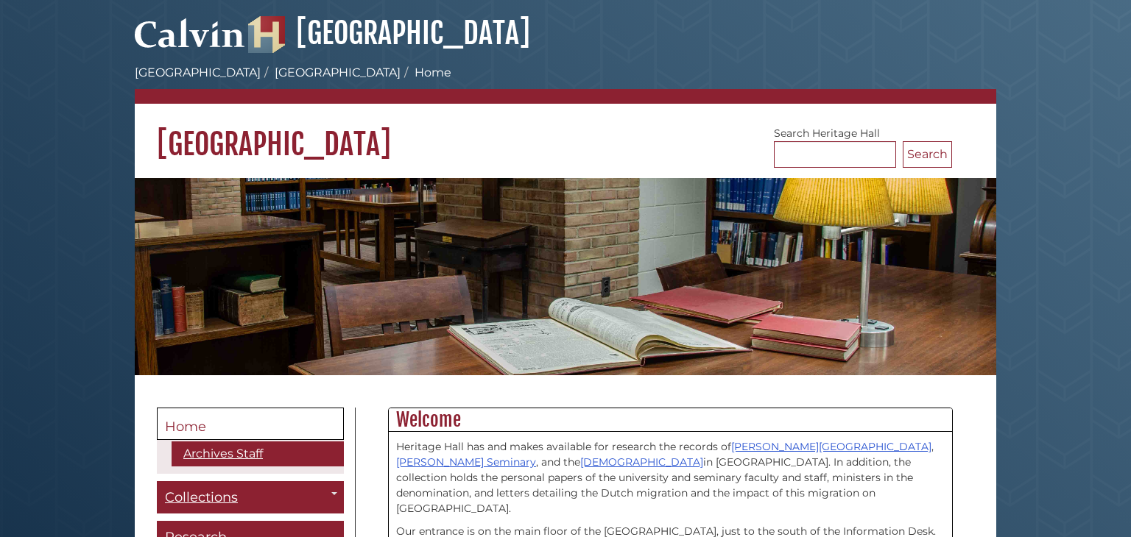  What do you see at coordinates (425, 73) in the screenshot?
I see `li: Home` at bounding box center [425, 73].